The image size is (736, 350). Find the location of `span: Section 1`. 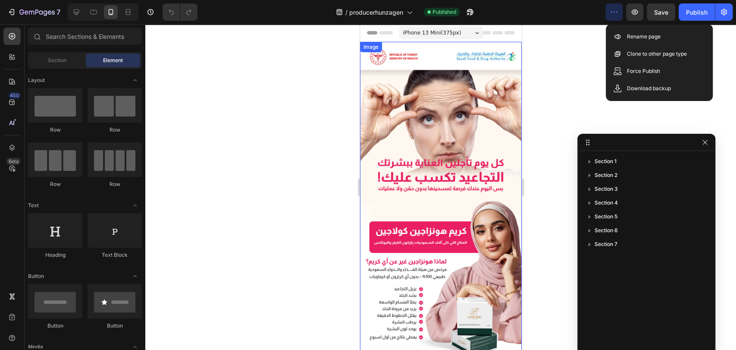

span: Section 1 is located at coordinates (605, 161).